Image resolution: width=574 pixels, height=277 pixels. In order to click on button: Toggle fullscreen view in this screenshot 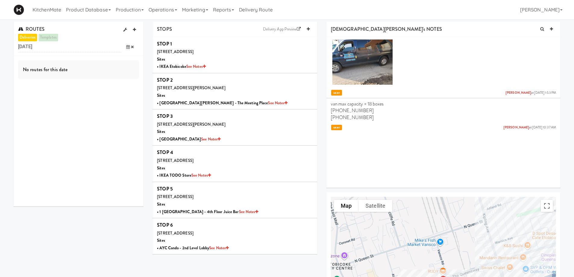, I will do `click(547, 206)`.